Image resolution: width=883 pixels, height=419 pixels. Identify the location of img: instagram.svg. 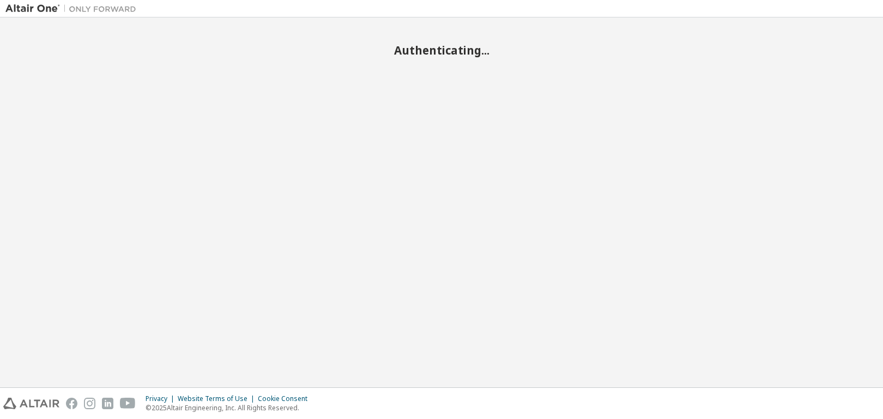
(89, 403).